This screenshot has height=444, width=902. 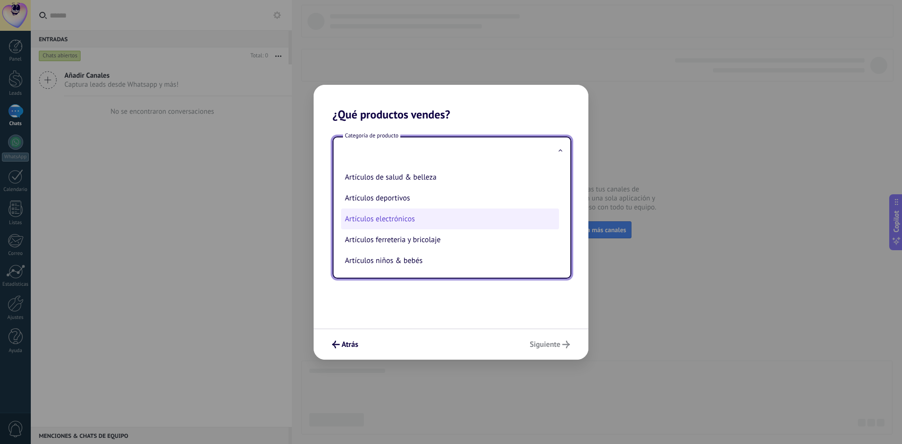 I want to click on h2: ¿Qué productos vendes?, so click(x=451, y=103).